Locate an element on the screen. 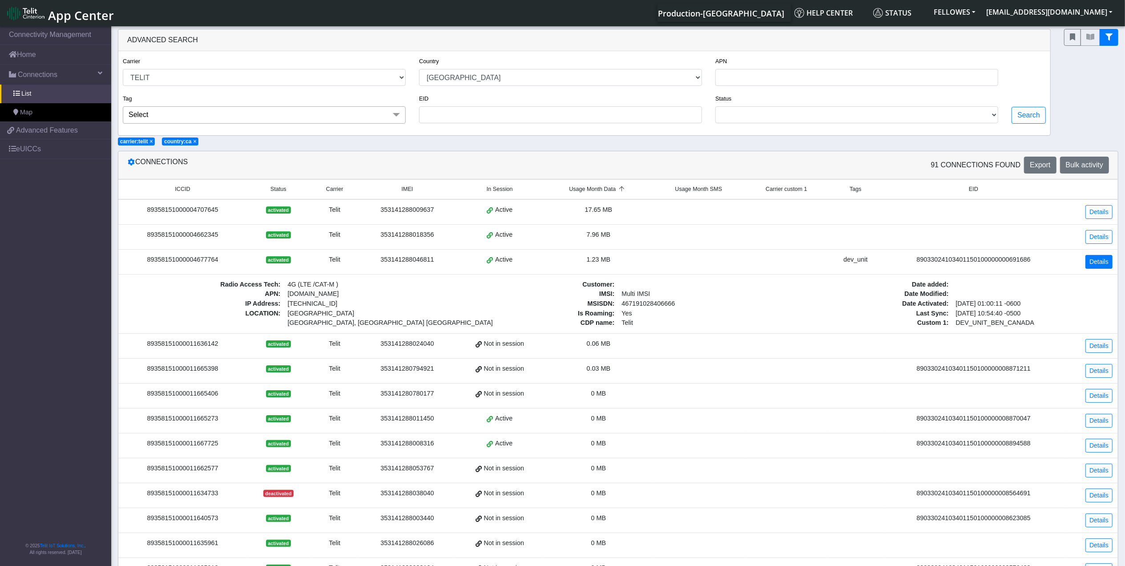  div: 353141288011450 is located at coordinates (407, 419).